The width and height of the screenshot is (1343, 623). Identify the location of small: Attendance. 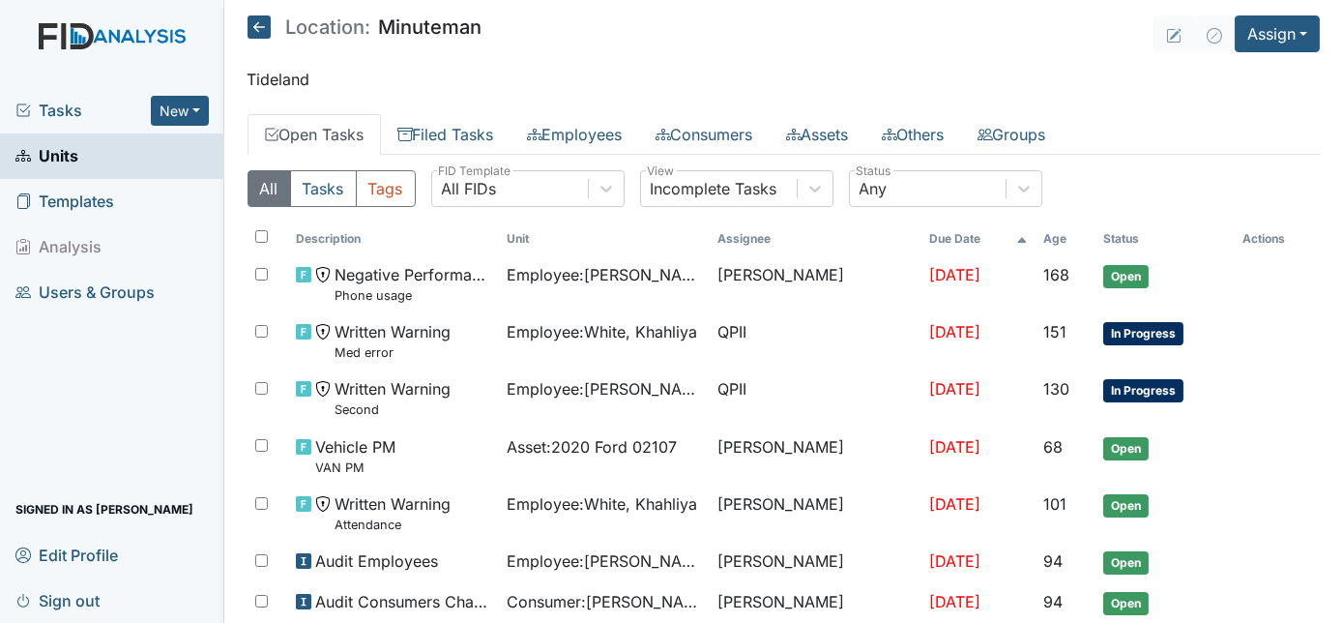
(392, 524).